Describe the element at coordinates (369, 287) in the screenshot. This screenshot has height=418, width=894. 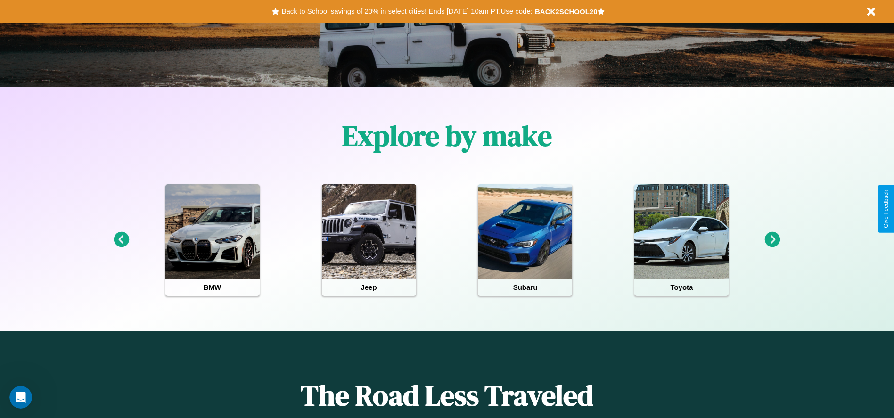
I see `h4: Jeep` at that location.